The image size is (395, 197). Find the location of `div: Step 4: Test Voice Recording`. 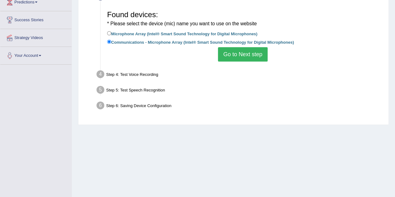

div: Step 4: Test Voice Recording is located at coordinates (240, 75).